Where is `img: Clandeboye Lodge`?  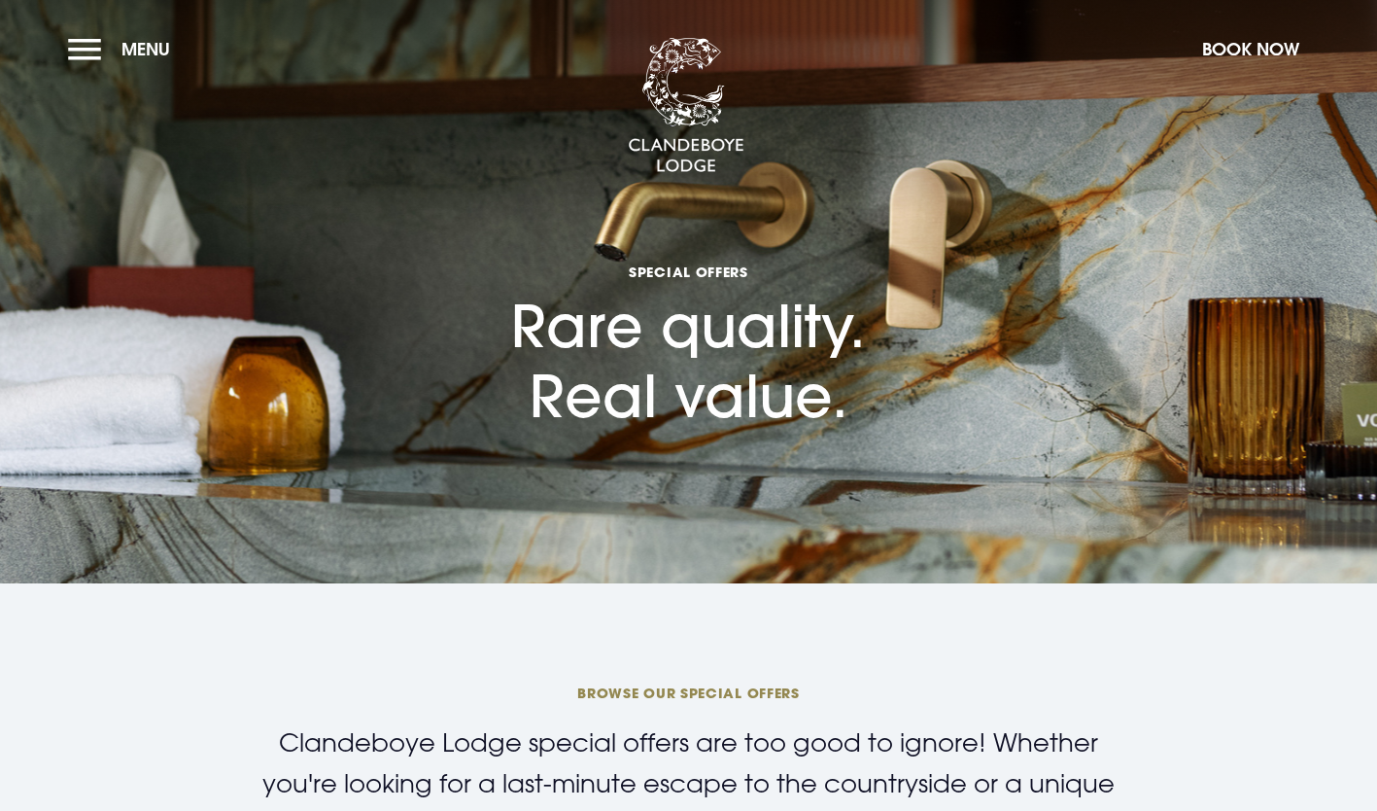
img: Clandeboye Lodge is located at coordinates (686, 106).